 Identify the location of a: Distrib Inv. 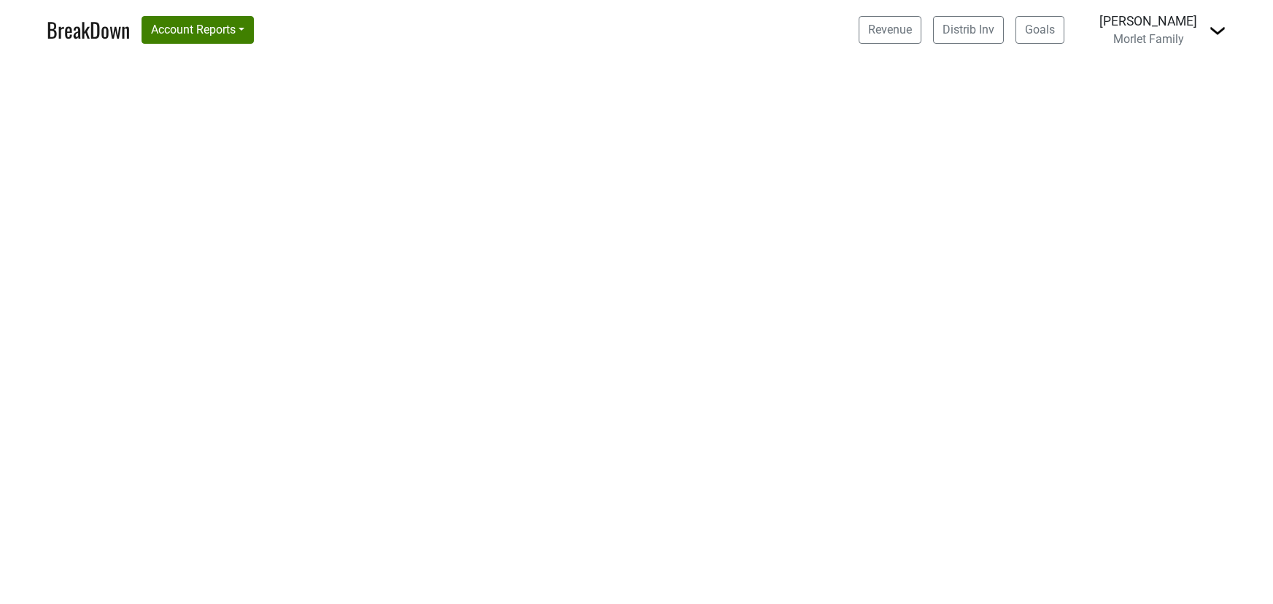
(968, 30).